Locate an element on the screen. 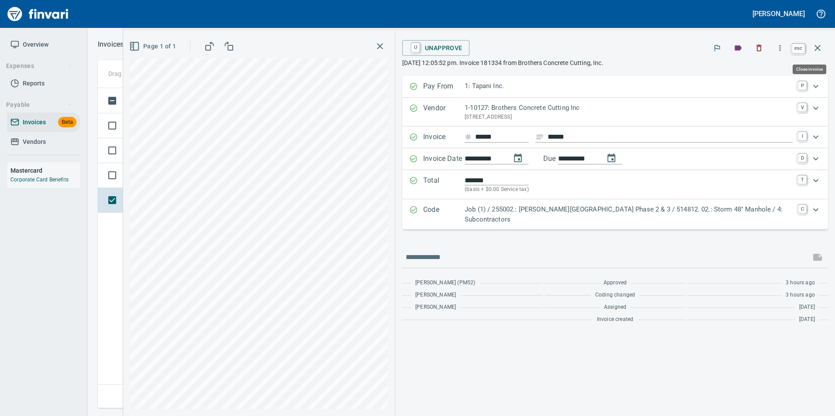 Image resolution: width=835 pixels, height=416 pixels. span: Payable is located at coordinates (39, 105).